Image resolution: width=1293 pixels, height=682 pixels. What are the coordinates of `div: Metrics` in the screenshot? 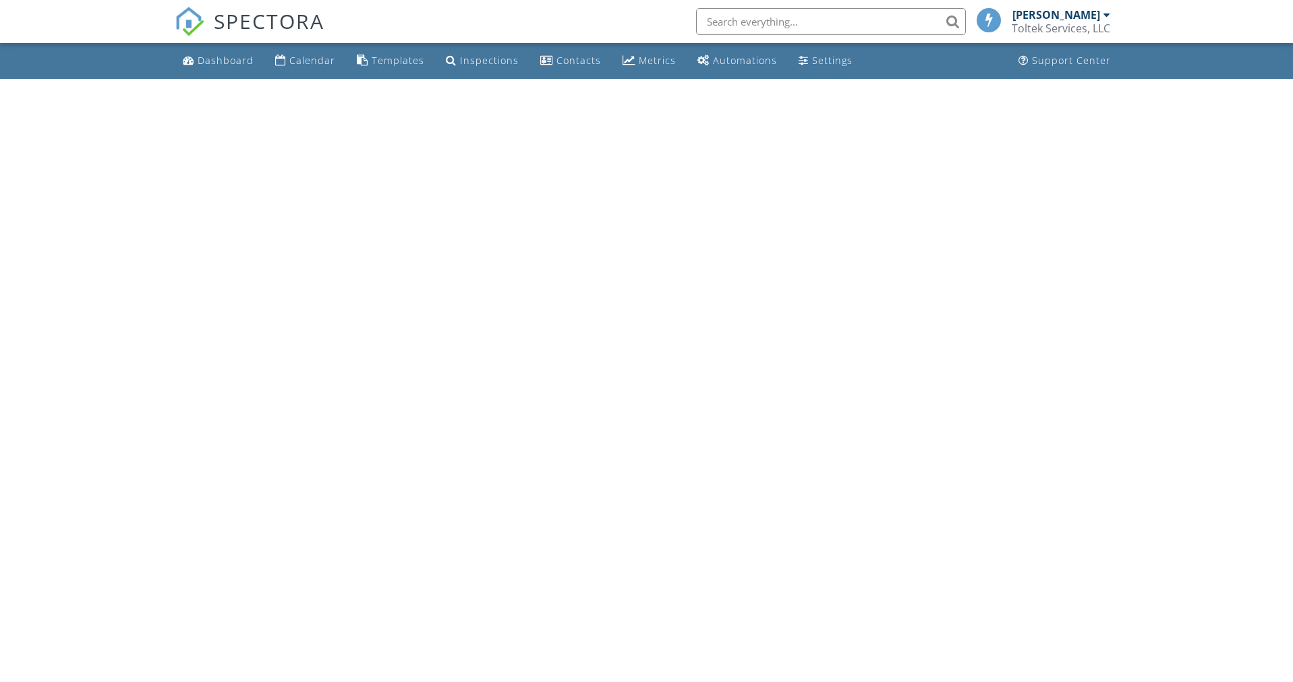 It's located at (657, 60).